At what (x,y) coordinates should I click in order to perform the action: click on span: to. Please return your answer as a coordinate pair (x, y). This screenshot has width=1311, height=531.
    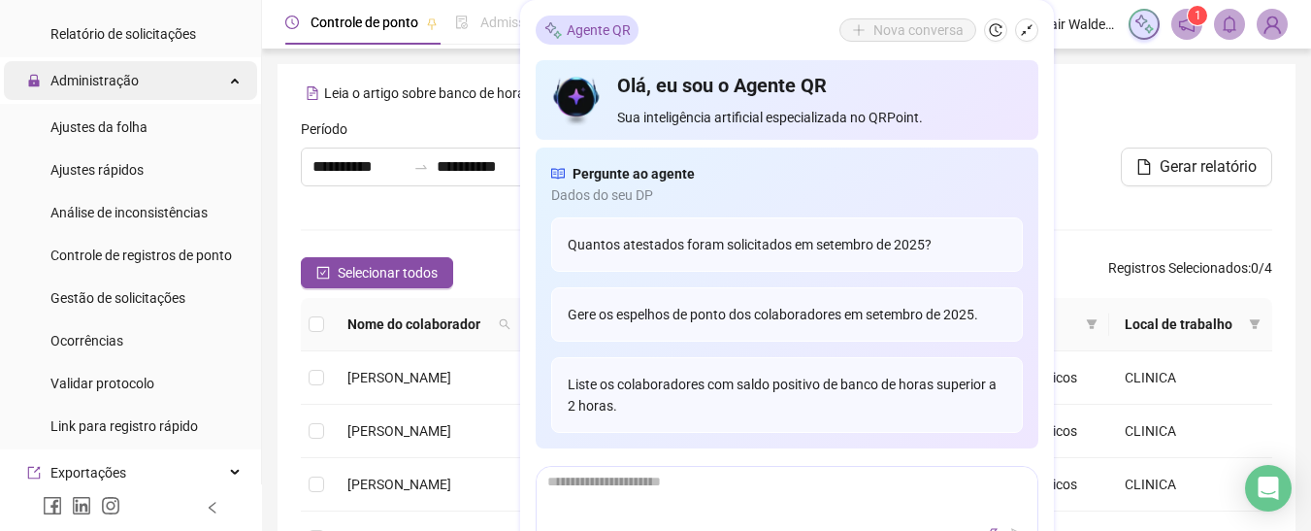
    Looking at the image, I should click on (421, 167).